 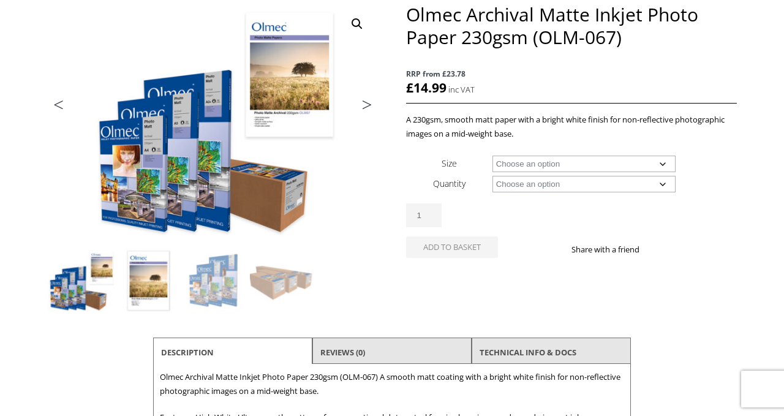 I want to click on img: Olmec Archival Matte Inkjet Photo Paper 230gsm (OLM-067) - Image 2, so click(x=148, y=281).